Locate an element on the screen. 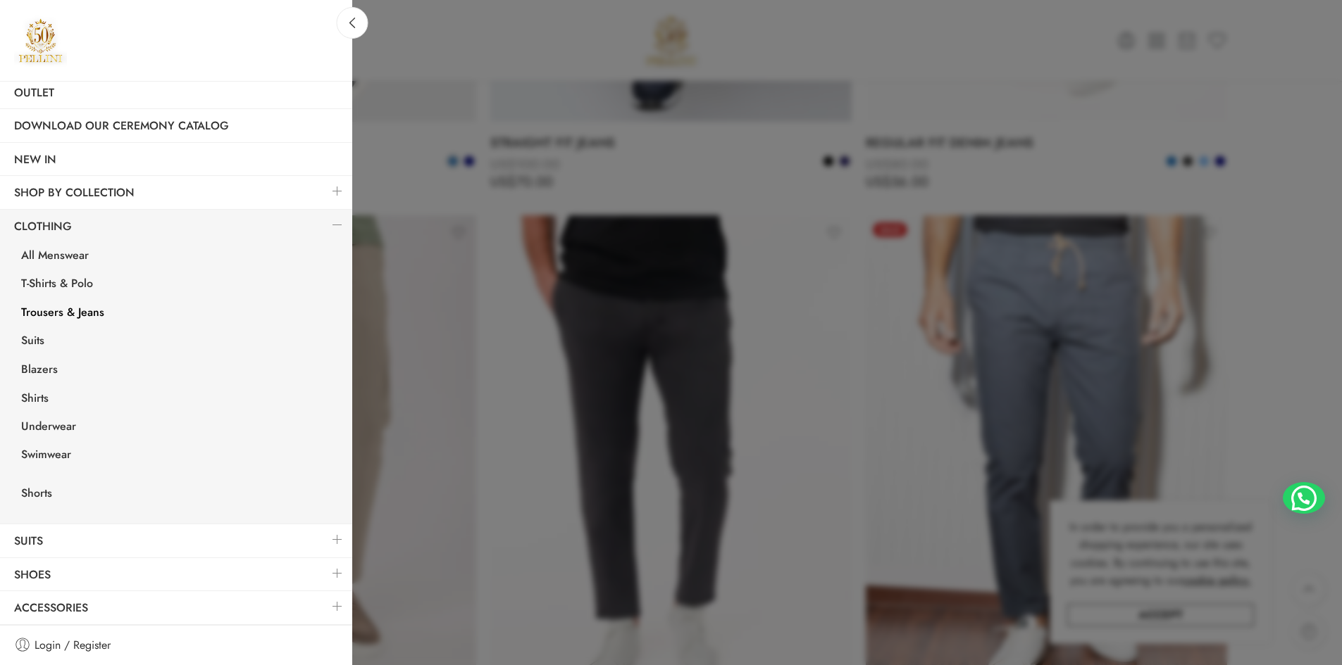 The image size is (1342, 665). img: Pellini is located at coordinates (40, 40).